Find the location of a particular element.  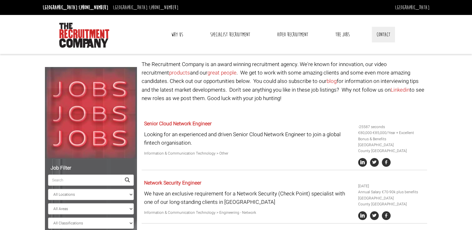

p: Information & Communication Technology > Engineering - Network is located at coordinates (249, 213).